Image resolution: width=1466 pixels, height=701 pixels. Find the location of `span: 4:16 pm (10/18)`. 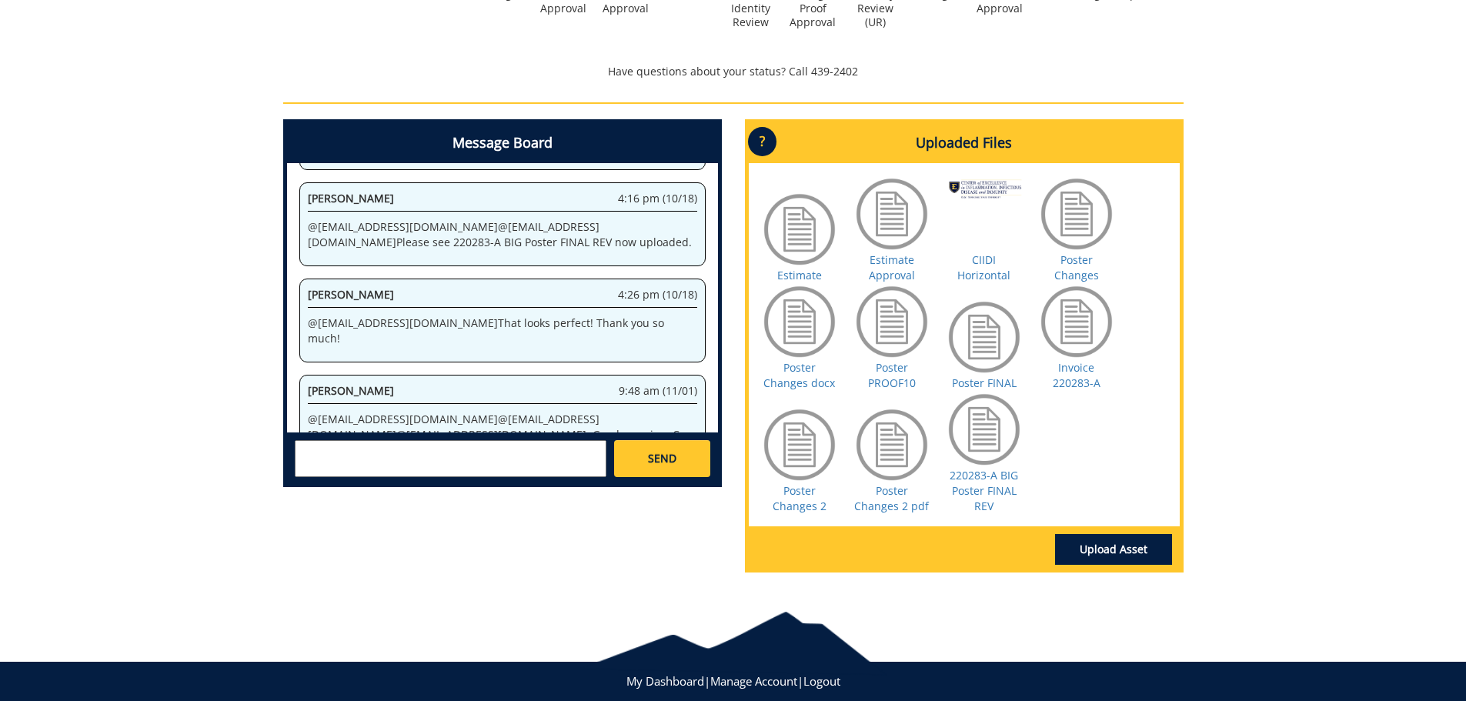

span: 4:16 pm (10/18) is located at coordinates (657, 199).